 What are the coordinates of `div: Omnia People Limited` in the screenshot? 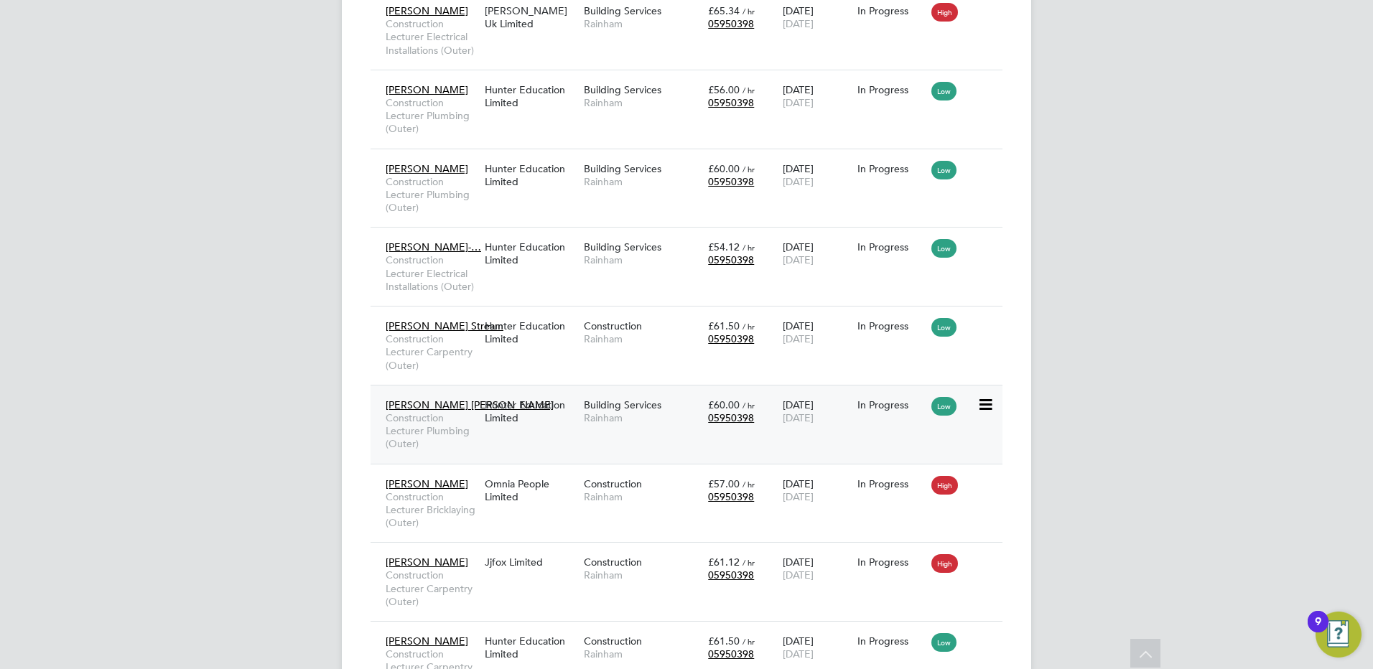 It's located at (531, 491).